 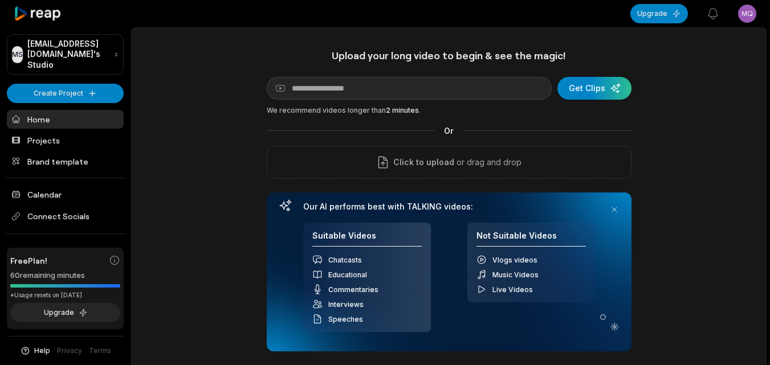 I want to click on p: or drag and drop, so click(x=488, y=162).